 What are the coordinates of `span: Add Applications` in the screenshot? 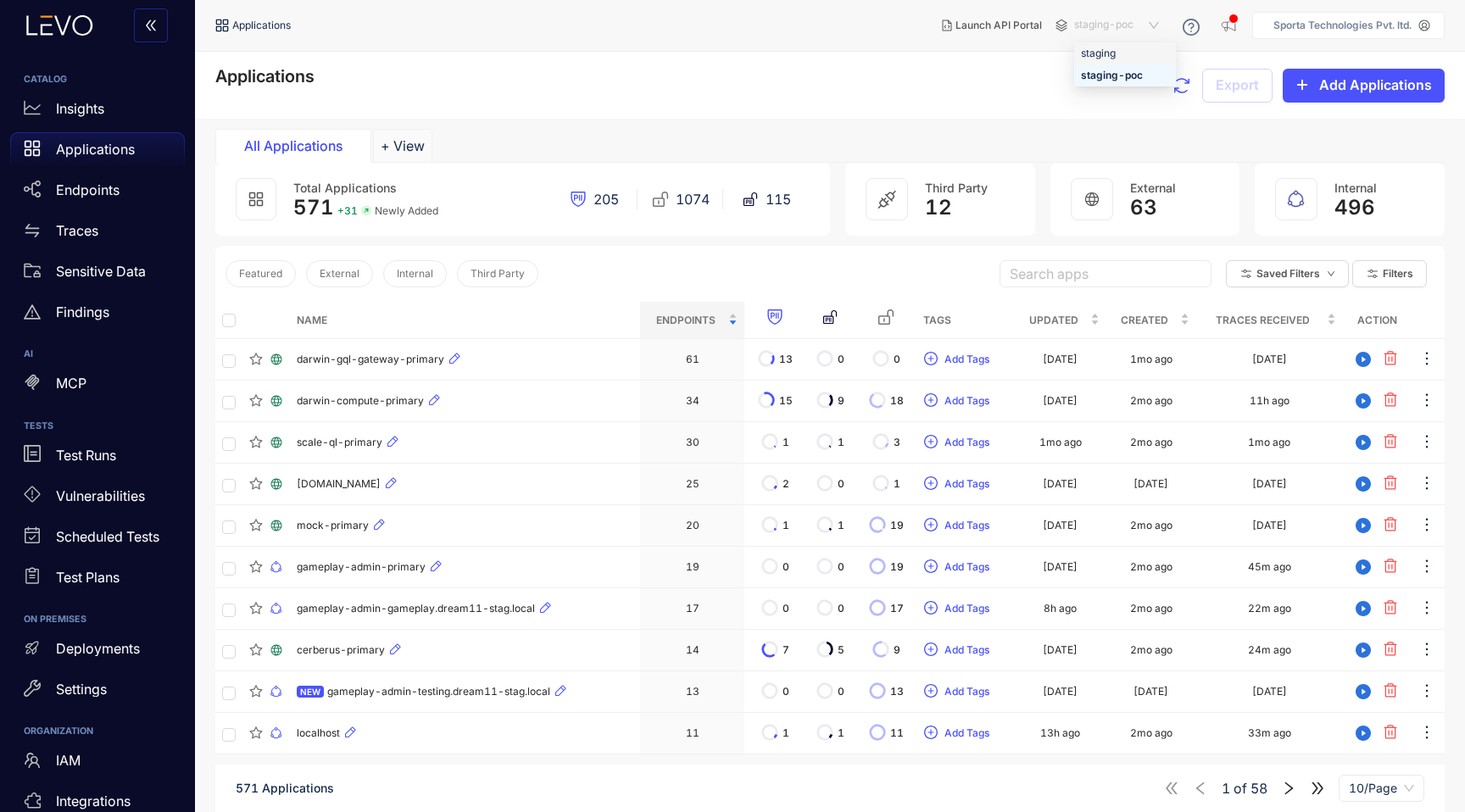 It's located at (1375, 85).